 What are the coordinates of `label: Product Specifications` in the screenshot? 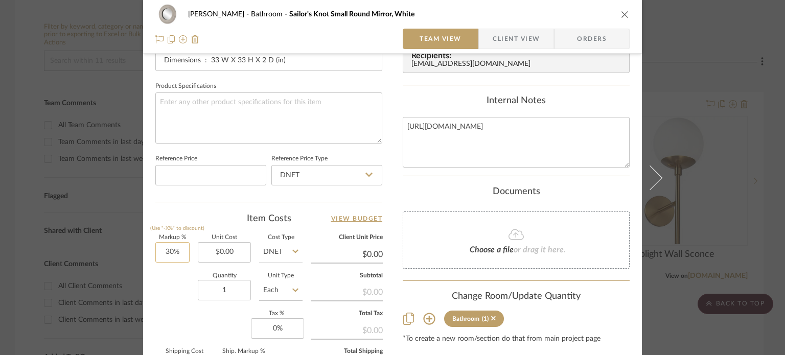 It's located at (185, 86).